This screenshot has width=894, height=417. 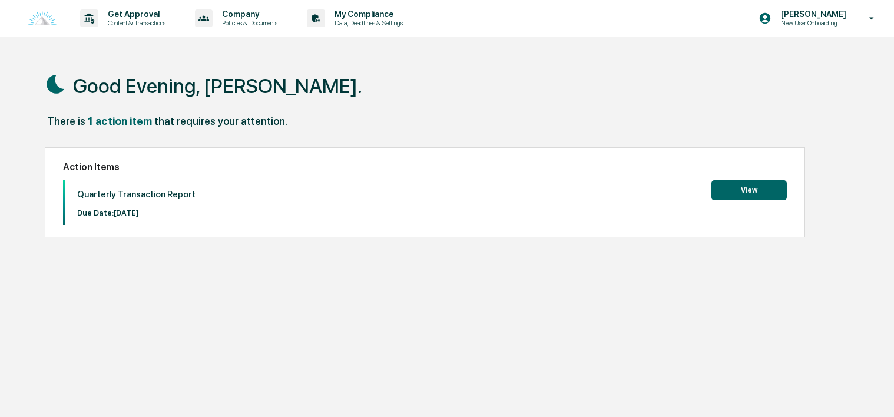 What do you see at coordinates (248, 14) in the screenshot?
I see `p: Company` at bounding box center [248, 14].